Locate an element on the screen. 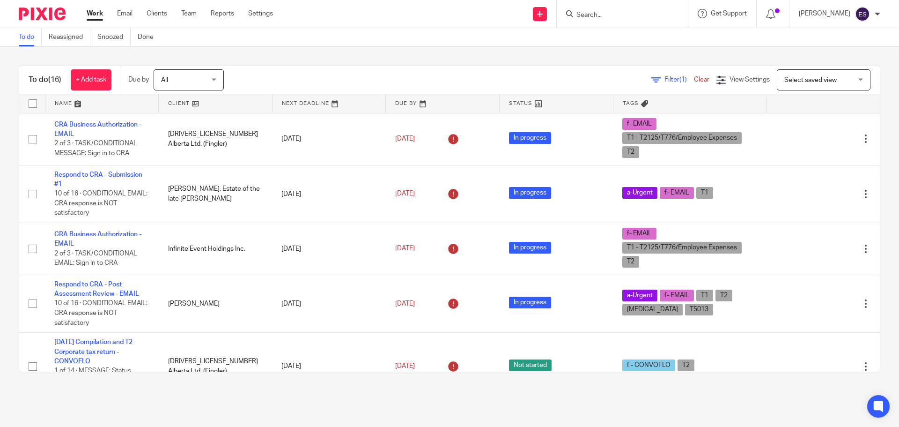  span: f - CONVOFLO is located at coordinates (649, 365).